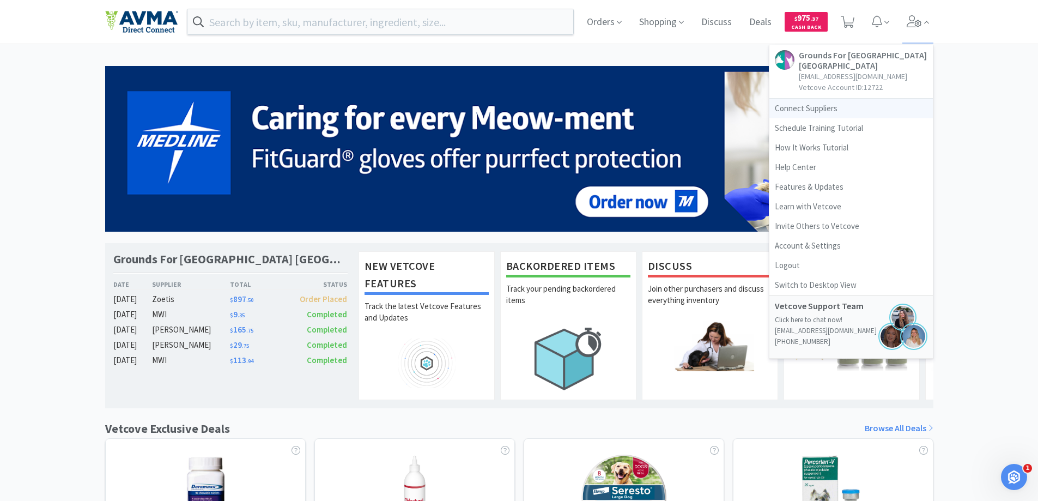 The image size is (1038, 501). I want to click on p: Join other purchasers and discuss everything inventory, so click(710, 302).